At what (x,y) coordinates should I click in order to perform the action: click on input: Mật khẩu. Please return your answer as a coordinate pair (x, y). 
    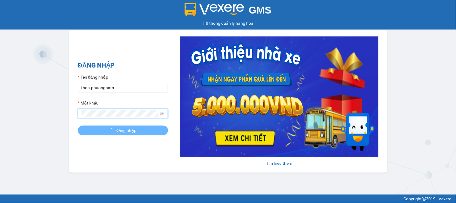
    Looking at the image, I should click on (120, 113).